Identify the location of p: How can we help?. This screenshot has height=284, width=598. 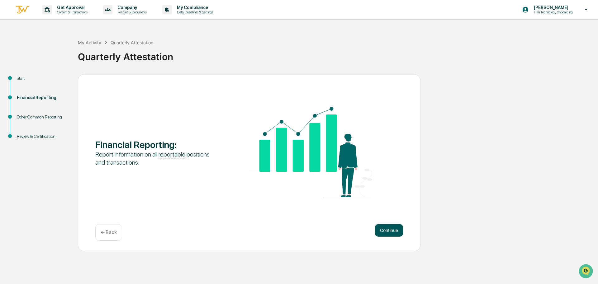
(60, 18).